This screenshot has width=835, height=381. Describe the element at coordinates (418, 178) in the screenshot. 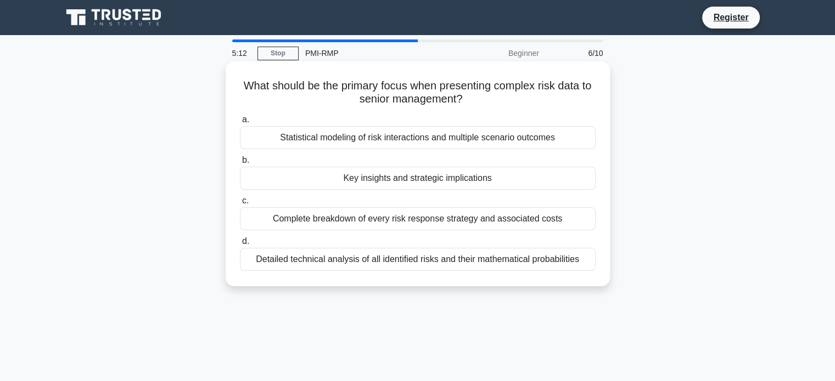

I see `div: Key insights and strategic implications` at that location.